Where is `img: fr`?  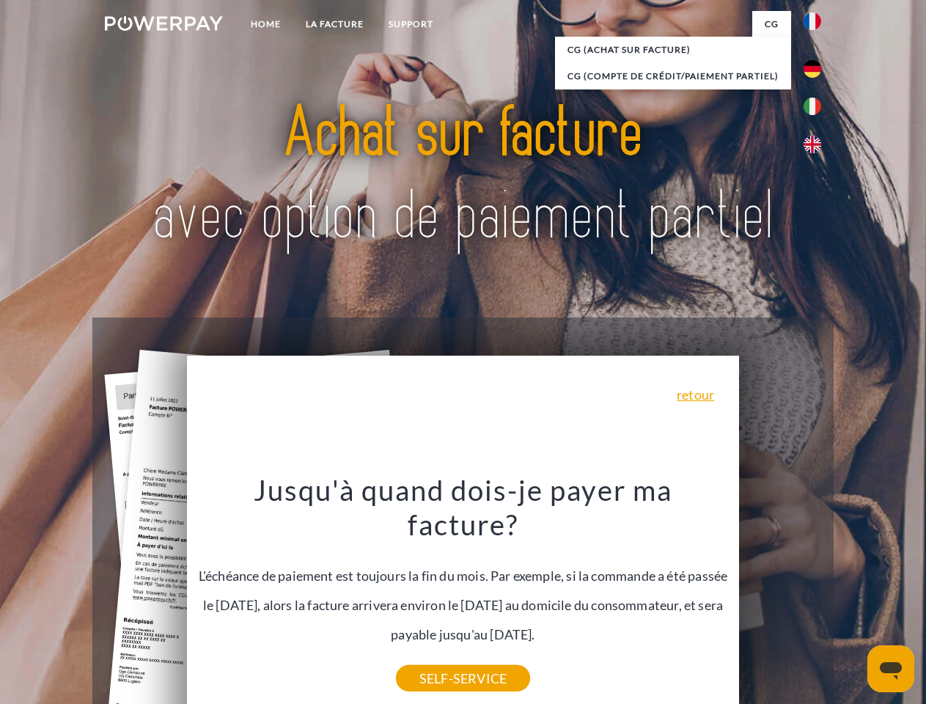 img: fr is located at coordinates (812, 21).